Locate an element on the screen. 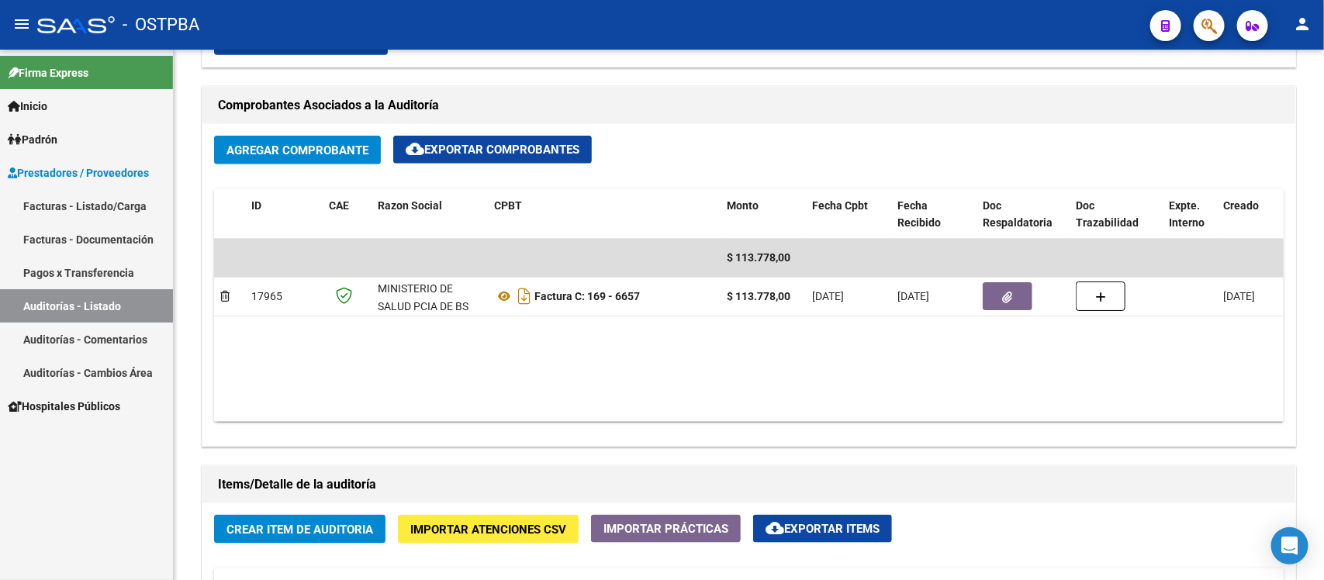 The height and width of the screenshot is (580, 1324). span: Importar Prácticas is located at coordinates (665, 529).